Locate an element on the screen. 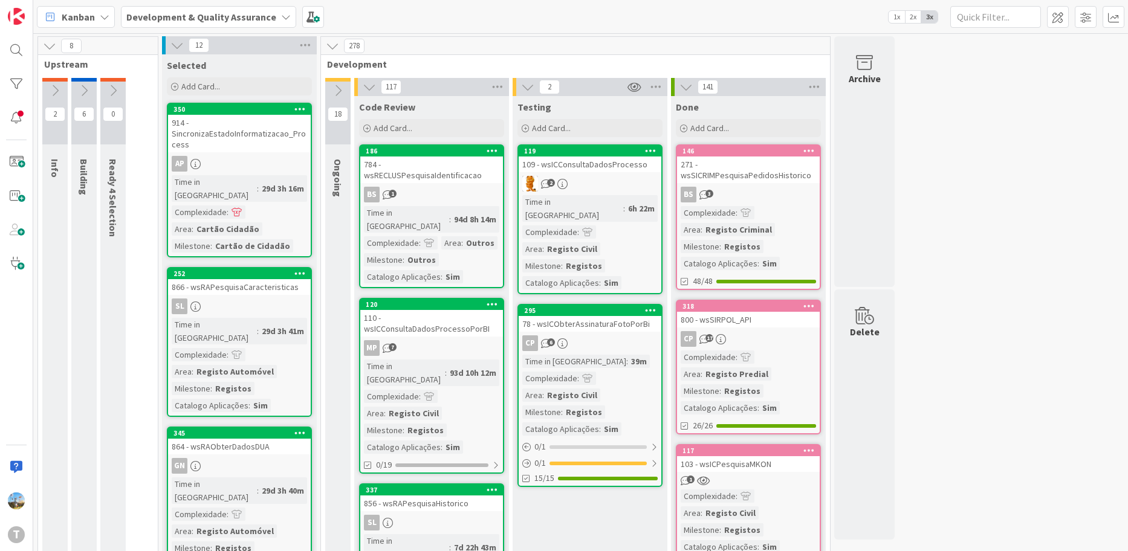  input: Quick Filter... is located at coordinates (995, 17).